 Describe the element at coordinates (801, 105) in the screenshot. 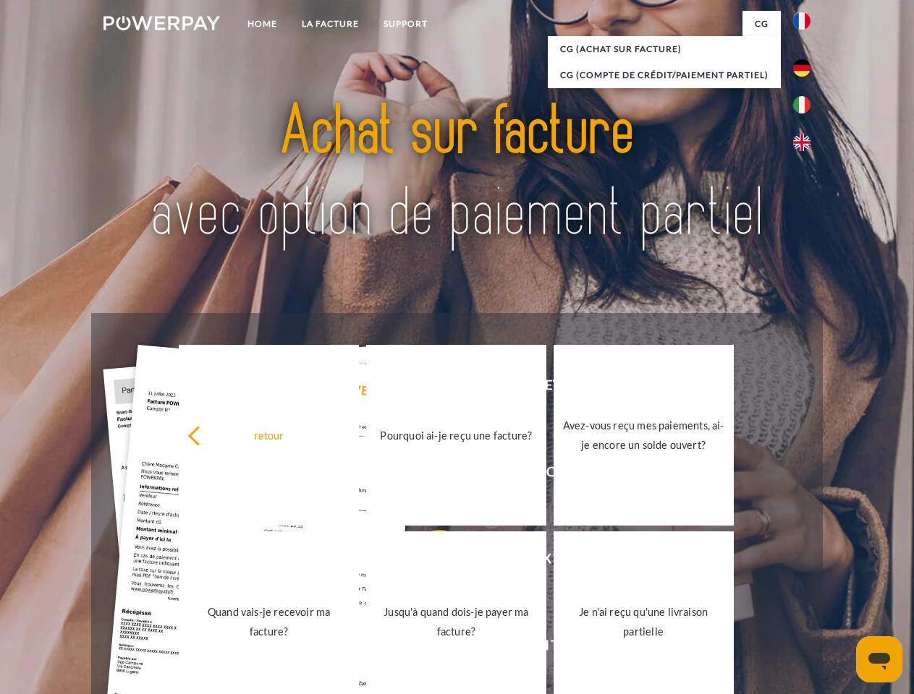

I see `img: it` at that location.